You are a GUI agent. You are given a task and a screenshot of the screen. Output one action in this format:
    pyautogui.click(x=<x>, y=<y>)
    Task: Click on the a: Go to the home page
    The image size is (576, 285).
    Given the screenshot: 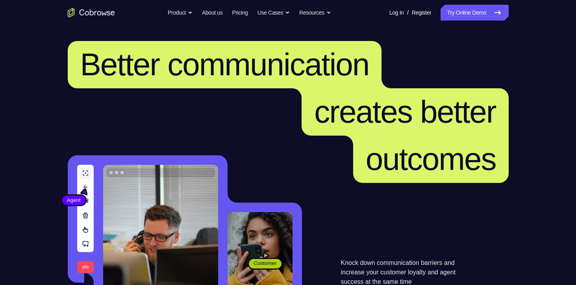 What is the action you would take?
    pyautogui.click(x=91, y=13)
    